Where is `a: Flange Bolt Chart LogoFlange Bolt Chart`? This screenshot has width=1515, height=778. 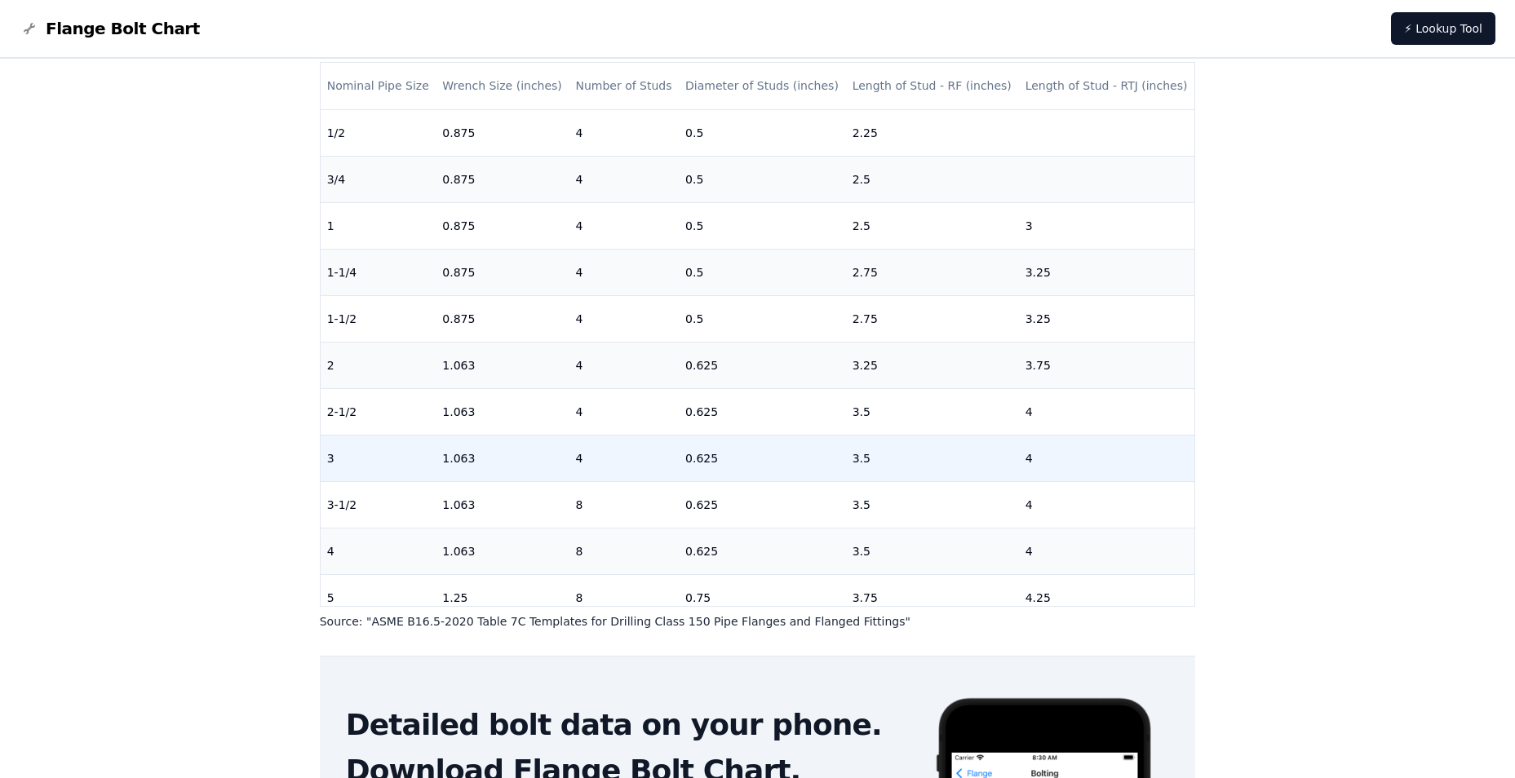 a: Flange Bolt Chart LogoFlange Bolt Chart is located at coordinates (109, 29).